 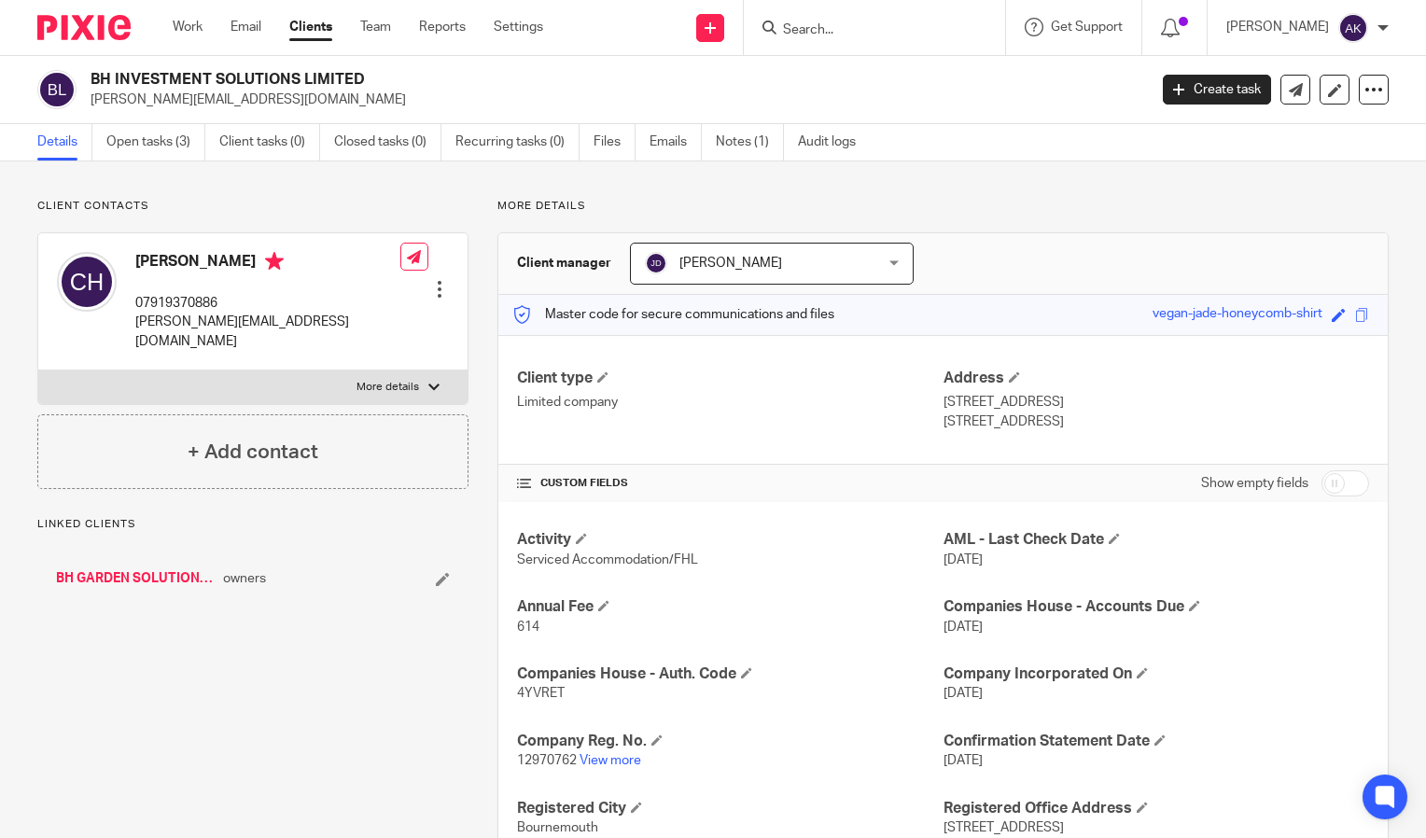 What do you see at coordinates (833, 142) in the screenshot?
I see `a: Audit logs` at bounding box center [833, 142].